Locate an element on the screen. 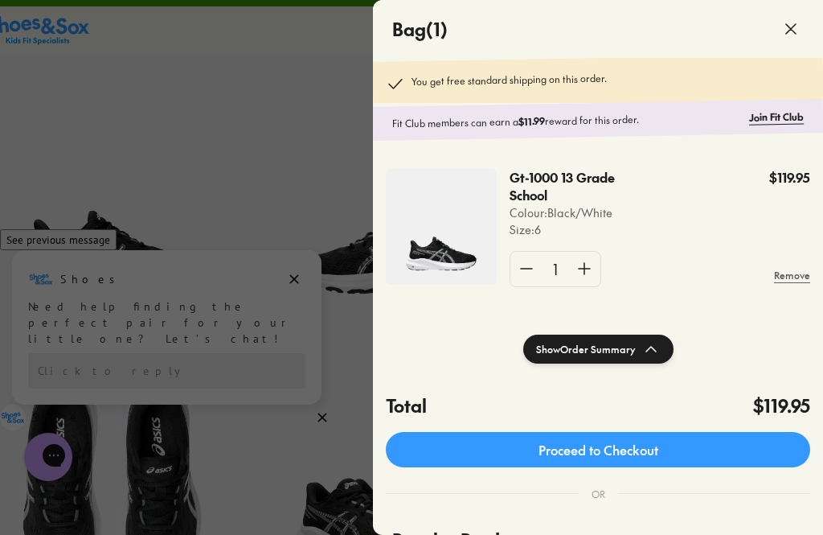 Image resolution: width=823 pixels, height=535 pixels. img: 4-522494.jpg is located at coordinates (441, 227).